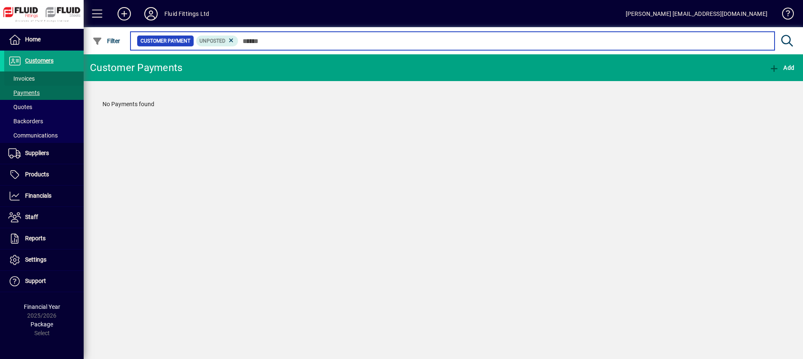 The image size is (803, 359). What do you see at coordinates (39, 61) in the screenshot?
I see `span: Customers` at bounding box center [39, 61].